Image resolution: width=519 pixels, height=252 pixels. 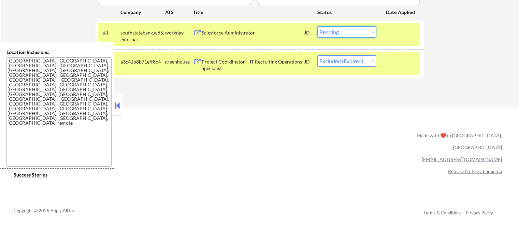 I want to click on div: Salesforce Administrator, so click(x=253, y=33).